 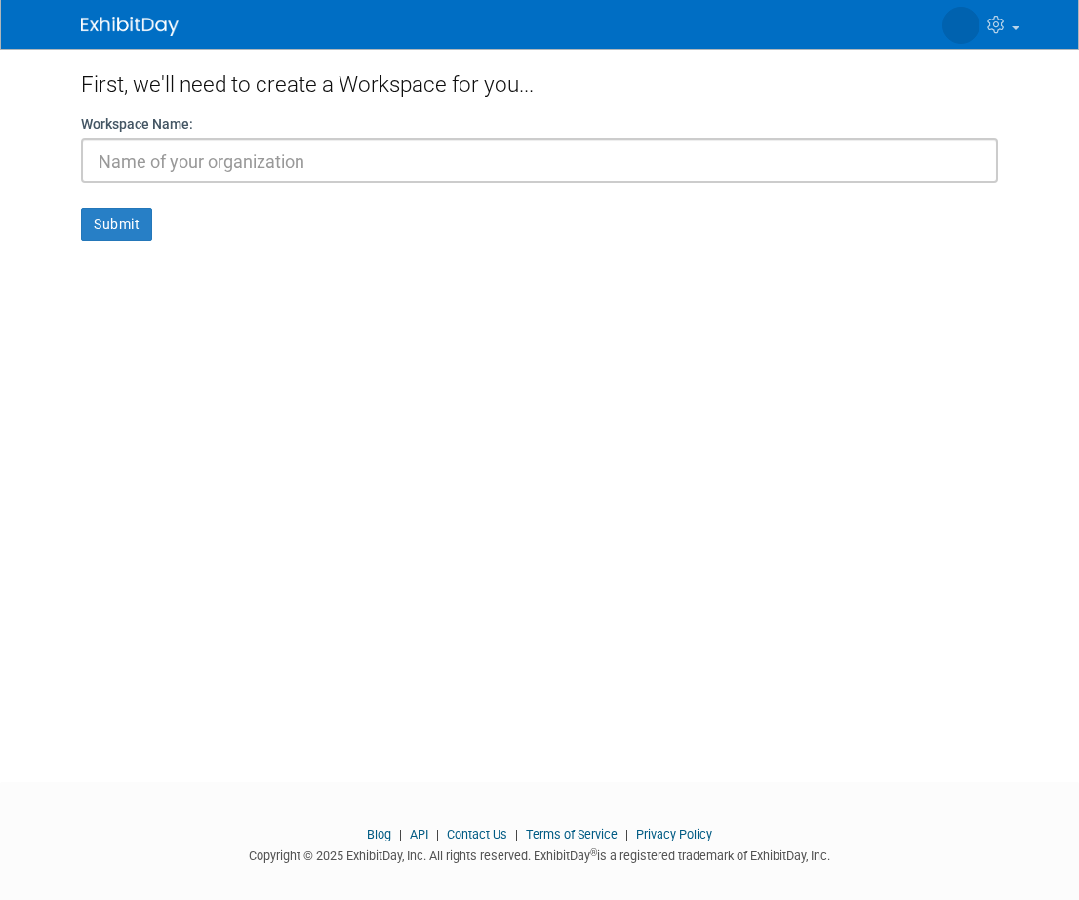 What do you see at coordinates (539, 81) in the screenshot?
I see `div: First, we'll need to create a Workspace for you...` at bounding box center [539, 81].